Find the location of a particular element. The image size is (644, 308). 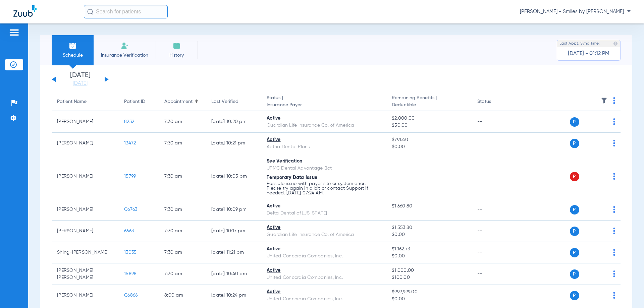

span: 15799 is located at coordinates (130, 177).